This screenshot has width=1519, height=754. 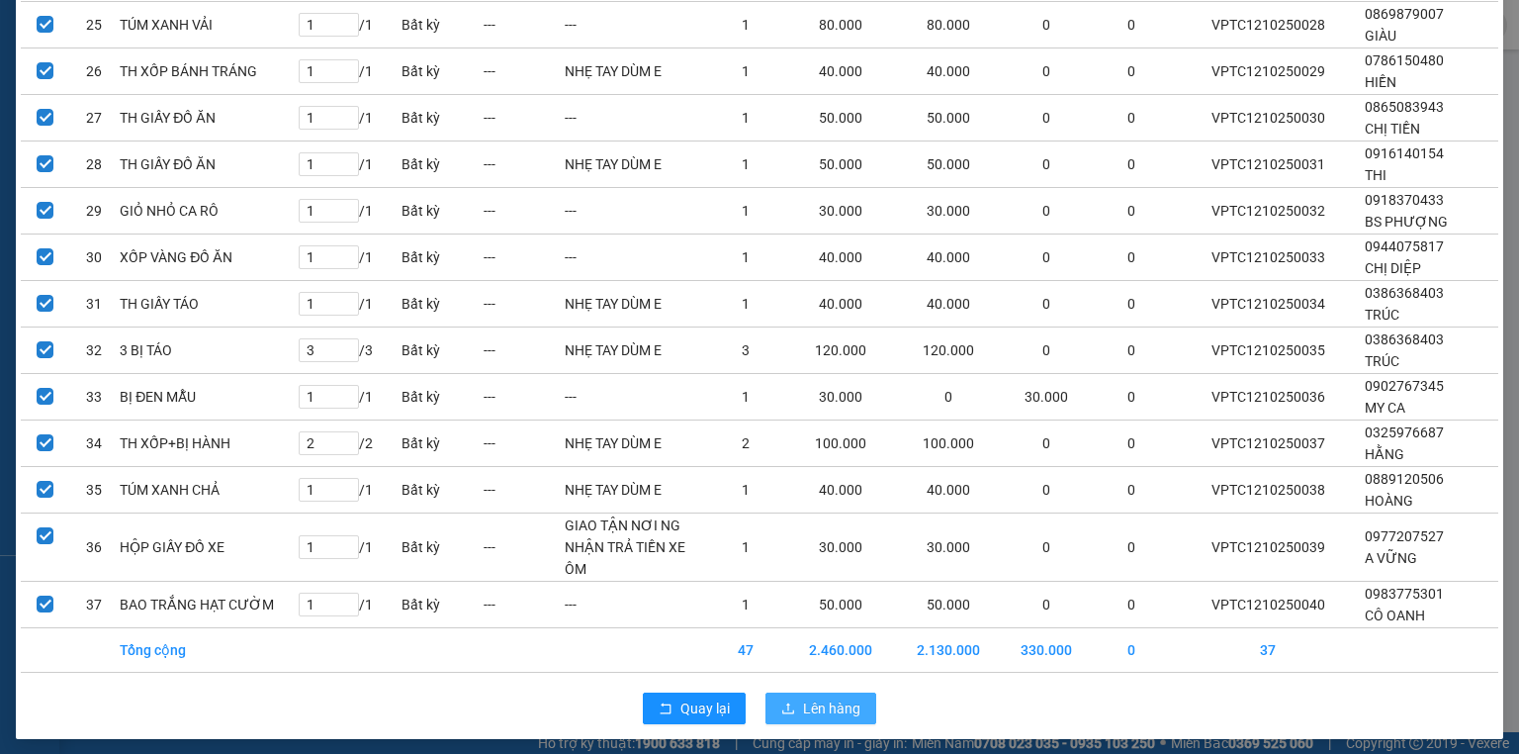 I want to click on td: Tổng cộng, so click(x=208, y=650).